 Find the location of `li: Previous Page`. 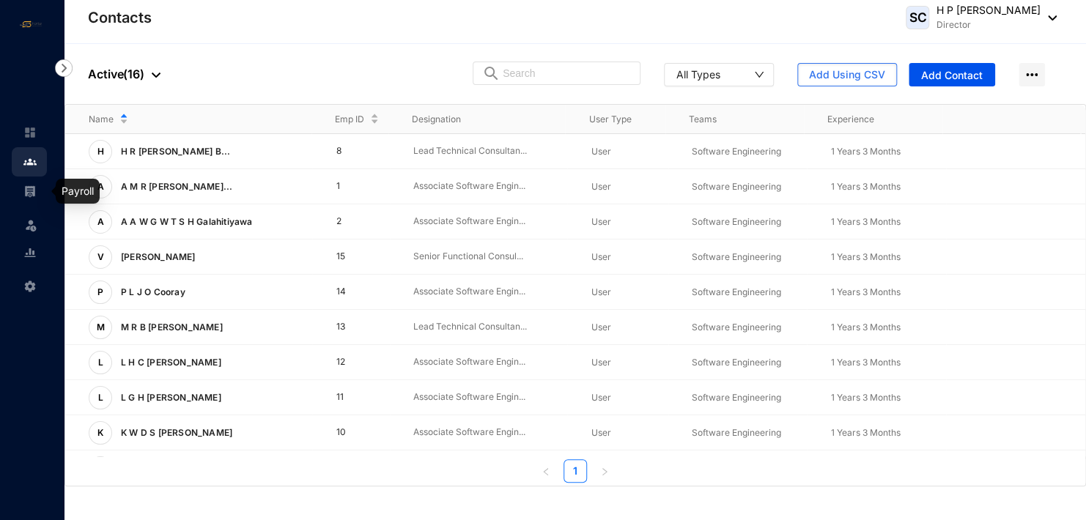

li: Previous Page is located at coordinates (546, 471).